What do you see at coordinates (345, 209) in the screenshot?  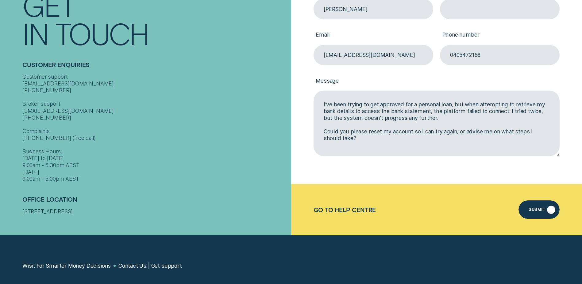 I see `a: Go to Help Centre` at bounding box center [345, 209].